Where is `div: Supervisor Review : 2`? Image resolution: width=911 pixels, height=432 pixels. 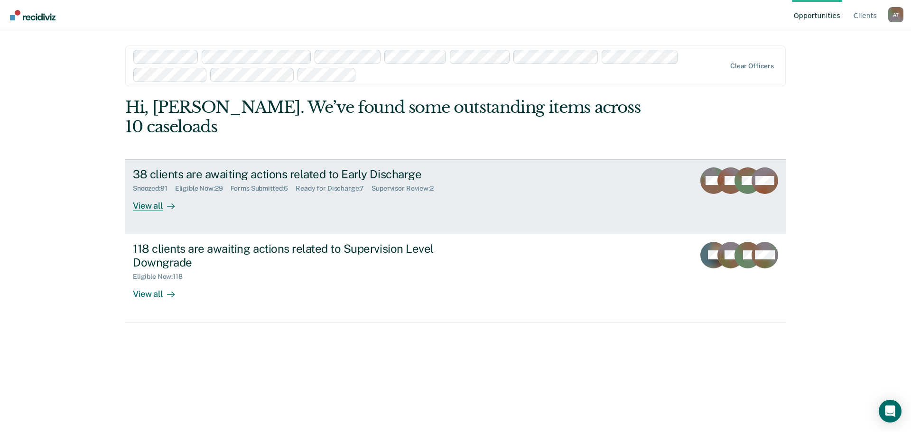 div: Supervisor Review : 2 is located at coordinates (406, 188).